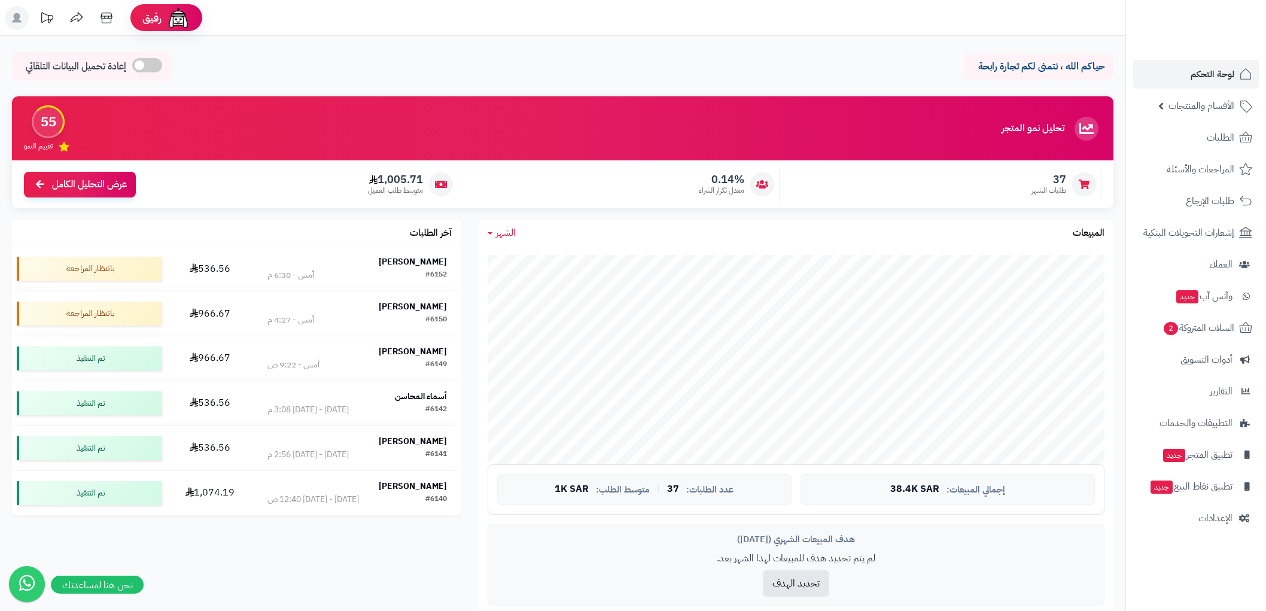  Describe the element at coordinates (571, 489) in the screenshot. I see `span: 1K SAR` at that location.